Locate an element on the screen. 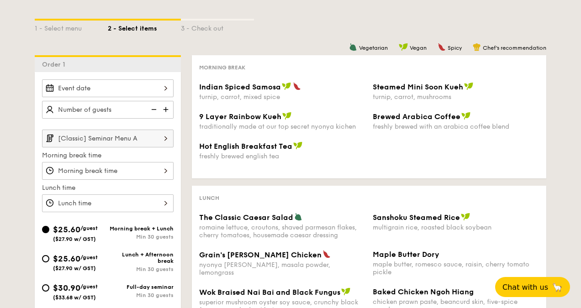 This screenshot has height=308, width=581. span: Chef's recommendation is located at coordinates (514, 48).